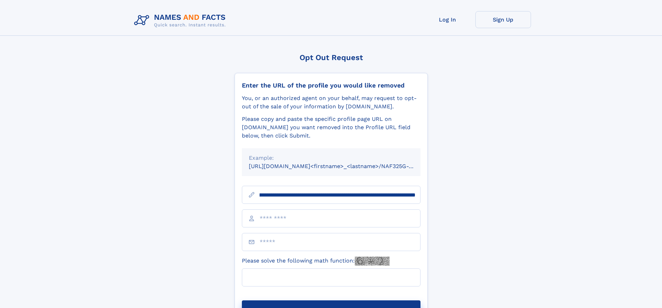 This screenshot has width=662, height=308. Describe the element at coordinates (331, 57) in the screenshot. I see `div: Opt Out Request` at that location.